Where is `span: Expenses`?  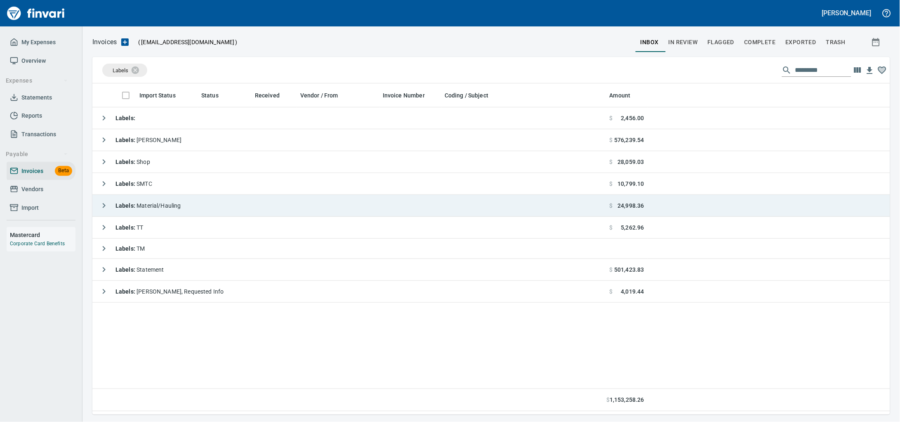
span: Expenses is located at coordinates (37, 80).